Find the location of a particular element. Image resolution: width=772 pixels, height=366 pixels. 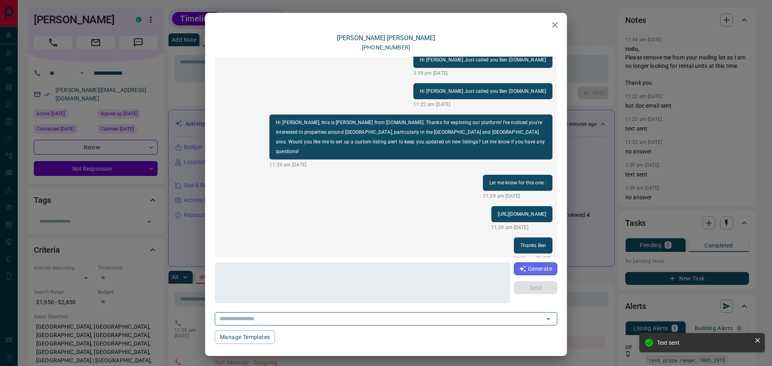

p: Let me know for this one : is located at coordinates (518, 183).